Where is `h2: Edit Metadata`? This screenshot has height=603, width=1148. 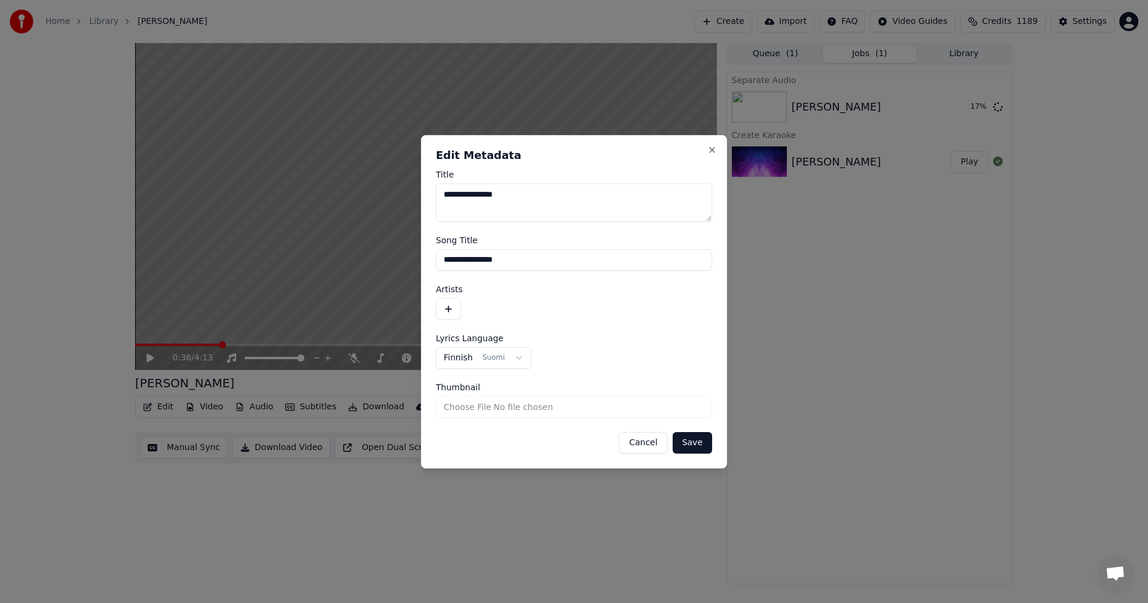
h2: Edit Metadata is located at coordinates (574, 155).